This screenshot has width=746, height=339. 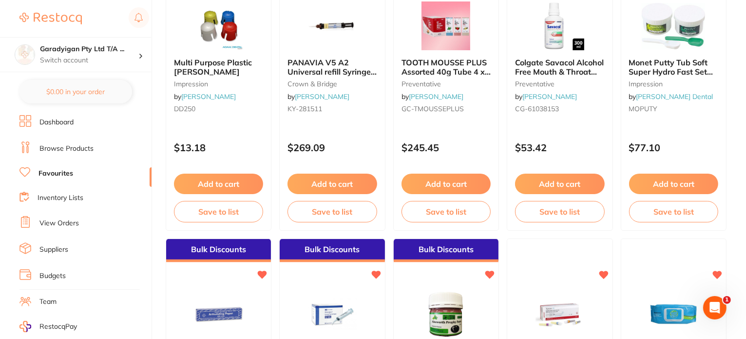 What do you see at coordinates (66, 149) in the screenshot?
I see `a: Browse Products` at bounding box center [66, 149].